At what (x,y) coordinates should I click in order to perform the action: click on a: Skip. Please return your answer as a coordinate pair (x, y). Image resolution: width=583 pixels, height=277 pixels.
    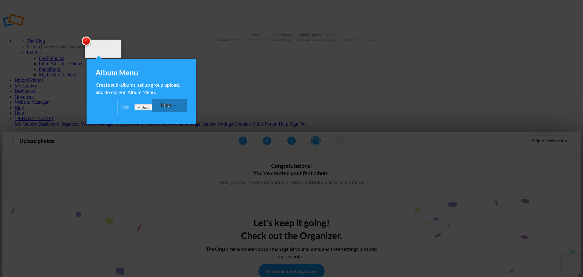
    Looking at the image, I should click on (125, 107).